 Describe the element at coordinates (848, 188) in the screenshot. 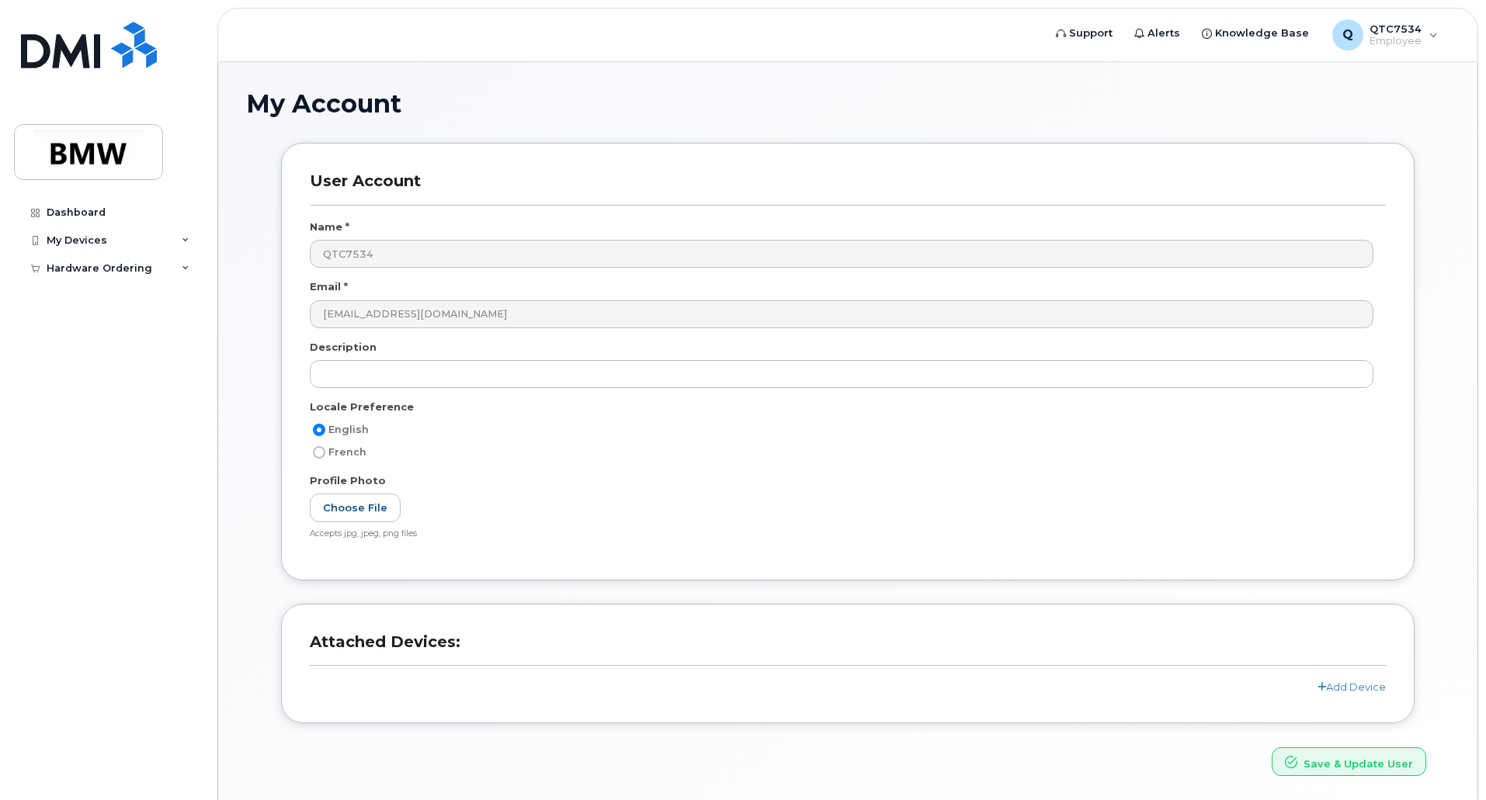

I see `h3: User Account` at that location.